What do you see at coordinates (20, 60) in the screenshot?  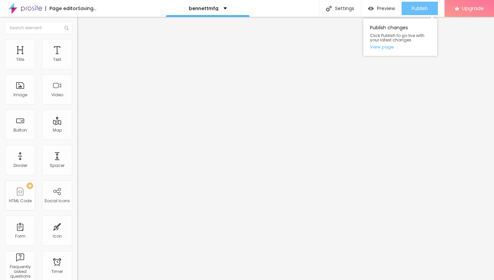 I see `div: Title` at bounding box center [20, 60].